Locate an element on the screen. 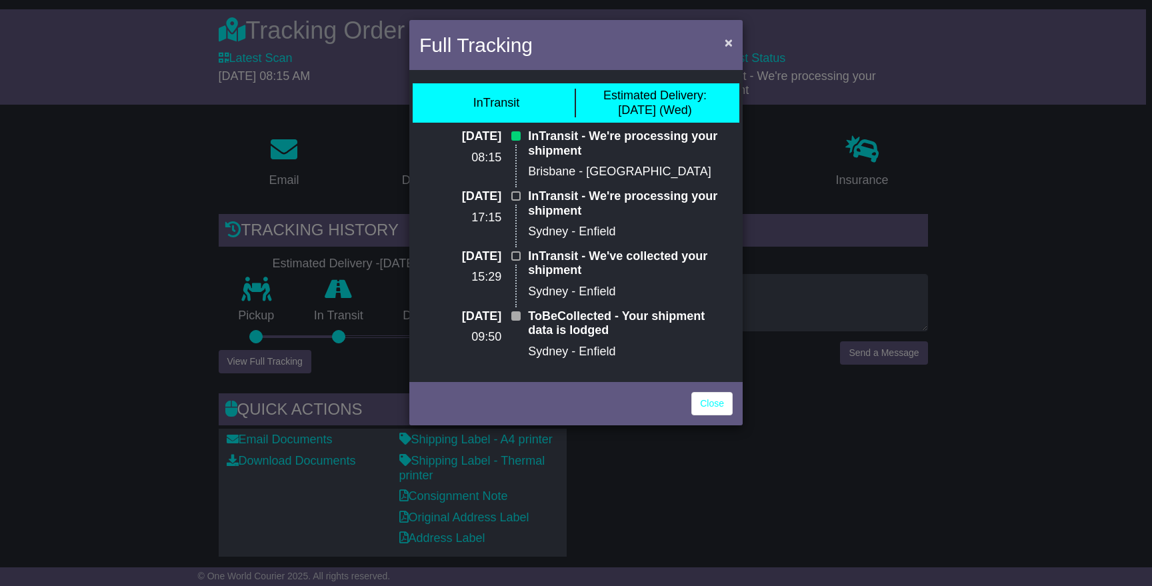 The image size is (1152, 586). button: Close is located at coordinates (729, 42).